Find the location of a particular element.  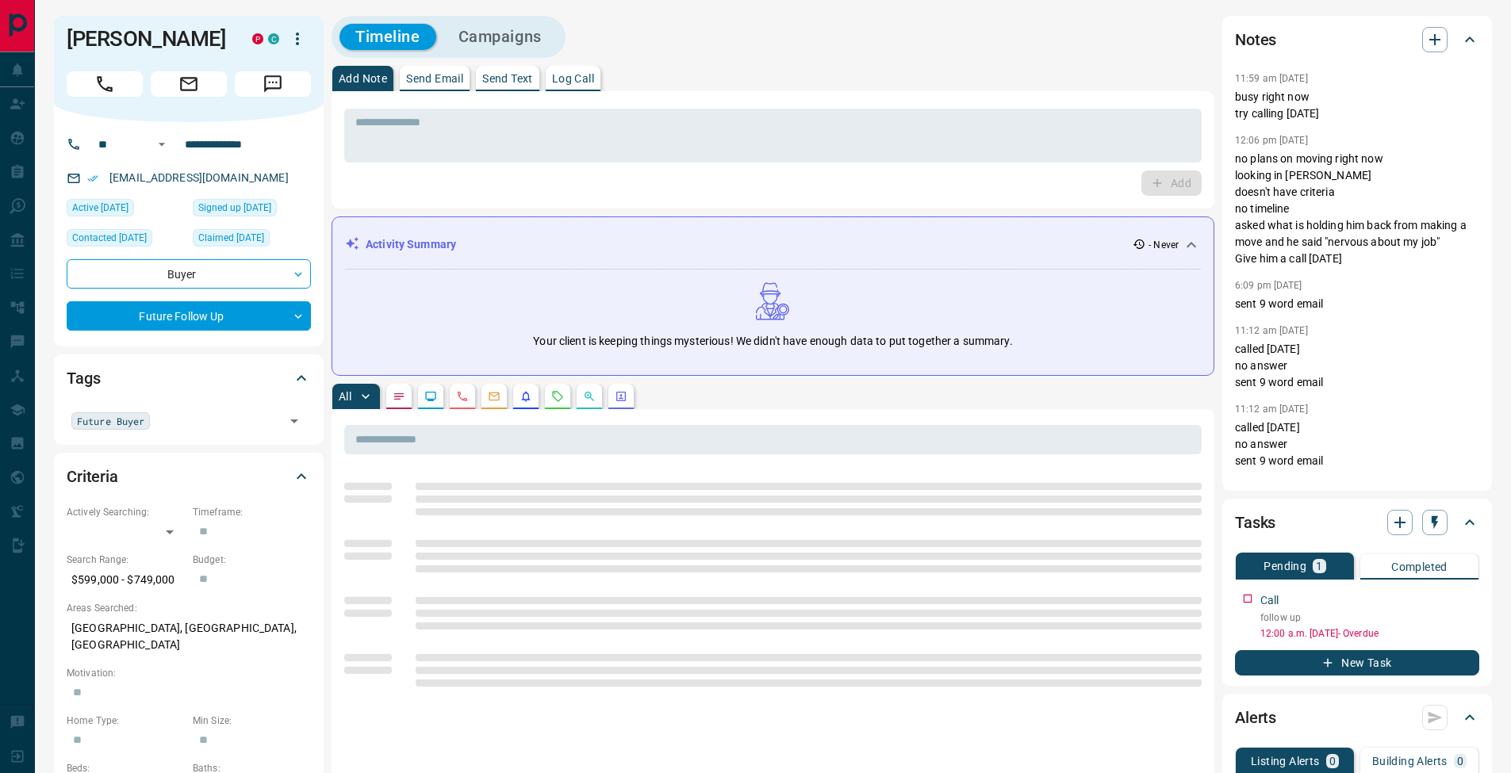

div: condos.ca is located at coordinates (274, 39).